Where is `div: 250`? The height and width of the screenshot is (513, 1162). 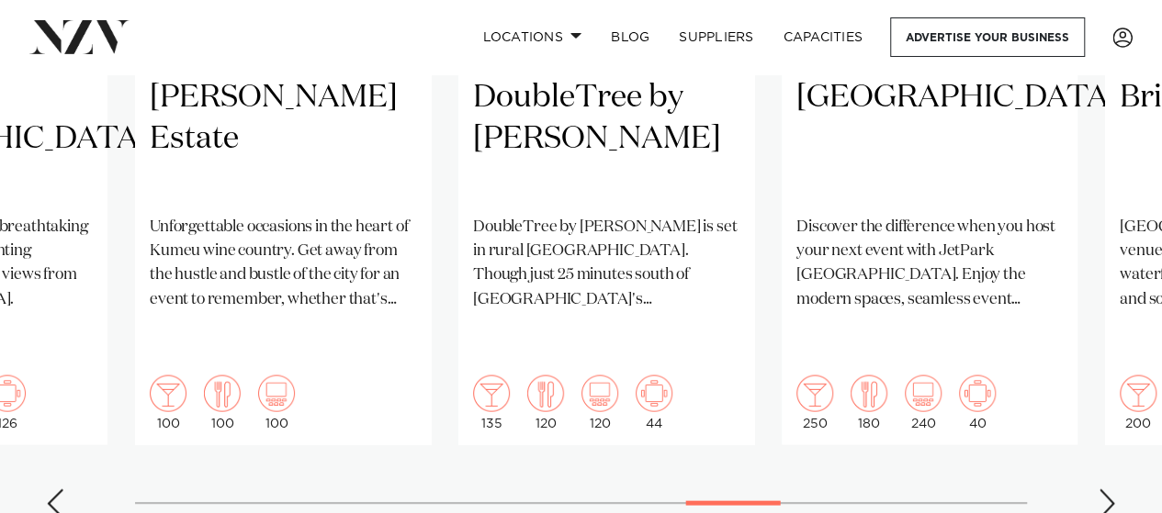
div: 250 is located at coordinates (814, 403).